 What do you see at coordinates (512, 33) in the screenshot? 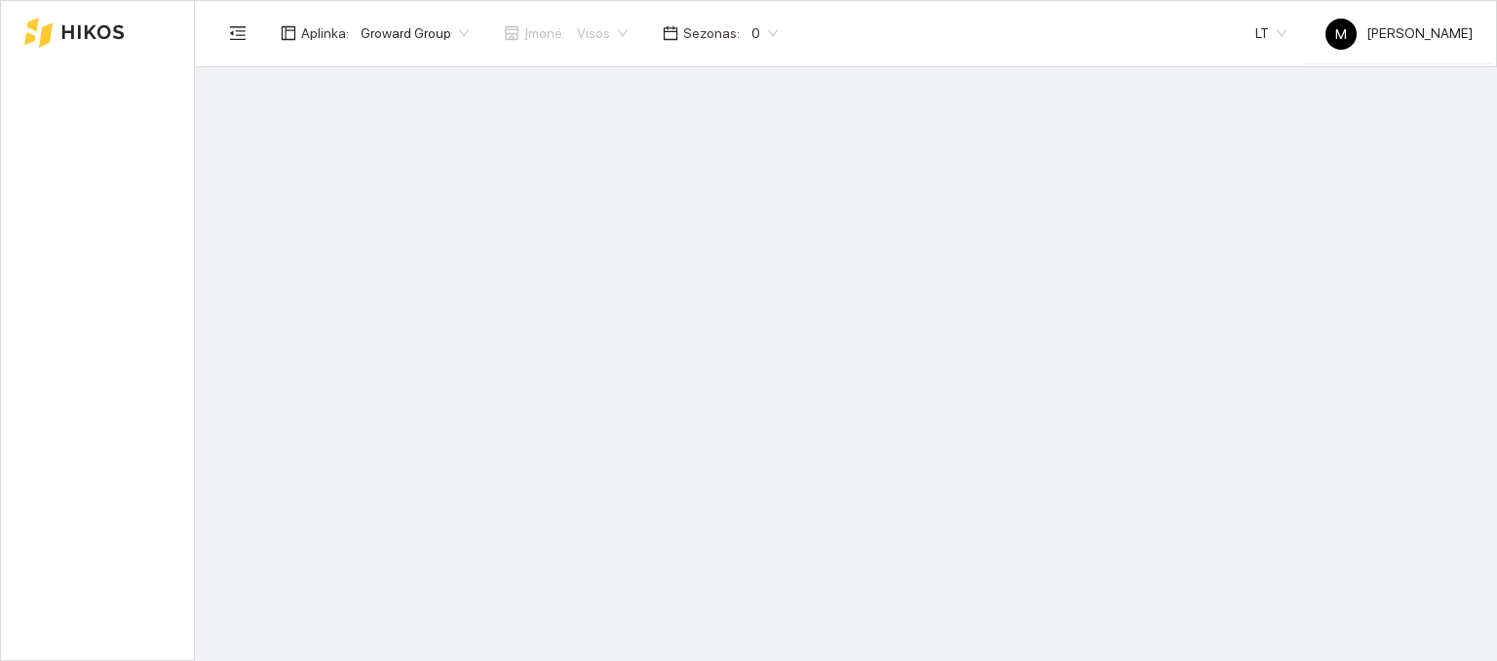
I see `span: shop` at bounding box center [512, 33].